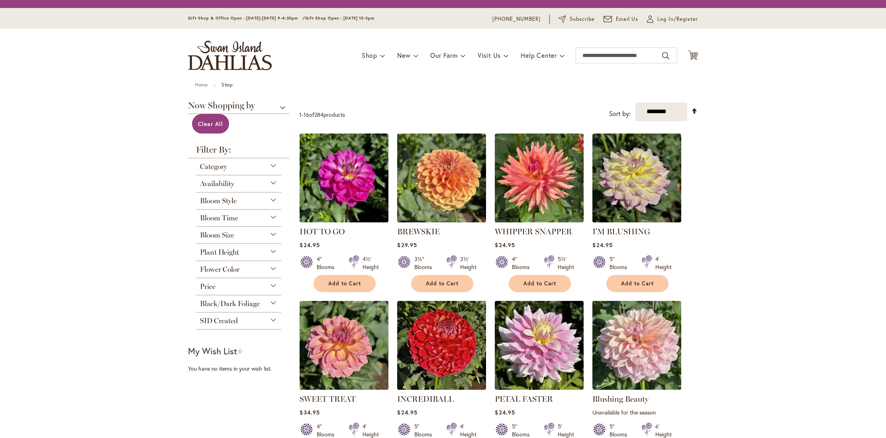 The height and width of the screenshot is (438, 886). I want to click on button: Search, so click(666, 56).